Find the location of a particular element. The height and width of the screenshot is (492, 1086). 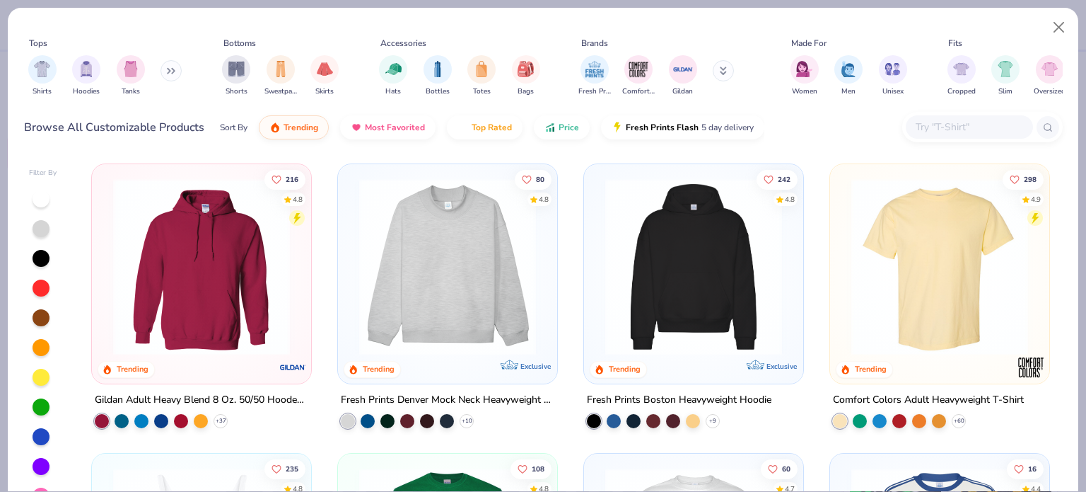

span: Totes is located at coordinates (482, 91).